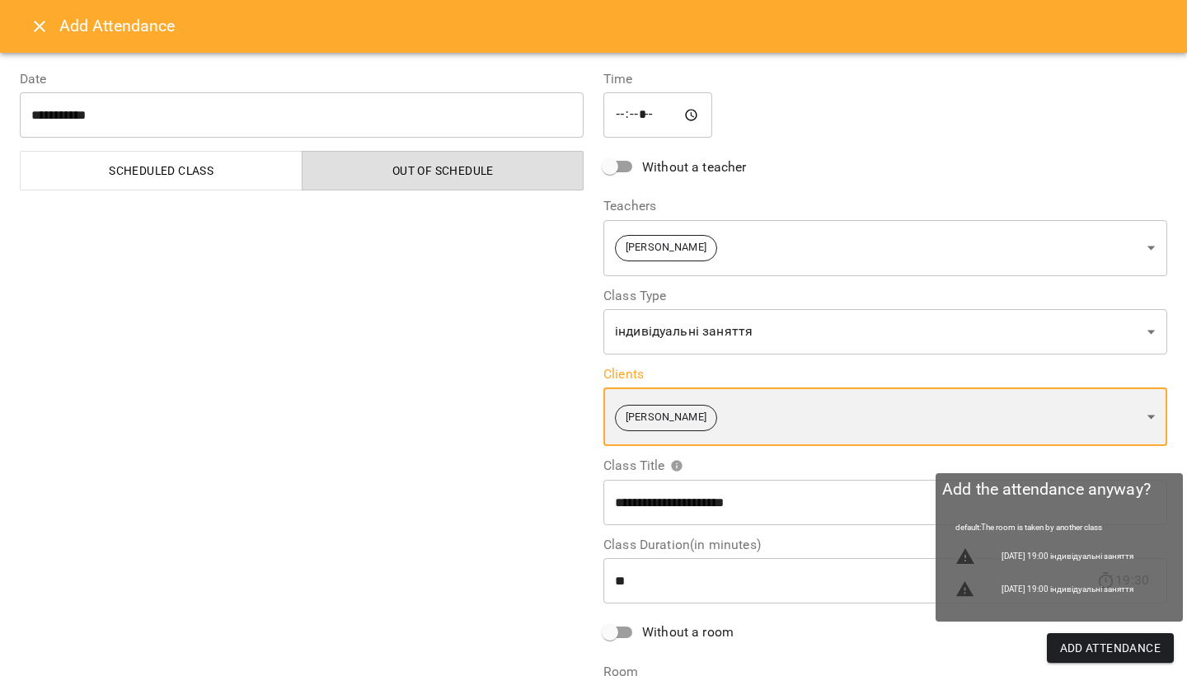  What do you see at coordinates (885, 332) in the screenshot?
I see `div: індивідуальні заняття` at bounding box center [885, 332].